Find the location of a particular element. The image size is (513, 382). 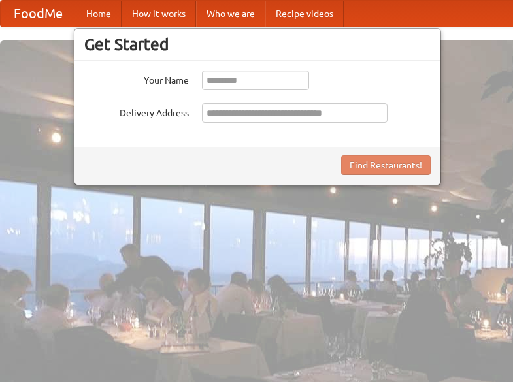

a: Recipe videos is located at coordinates (304, 14).